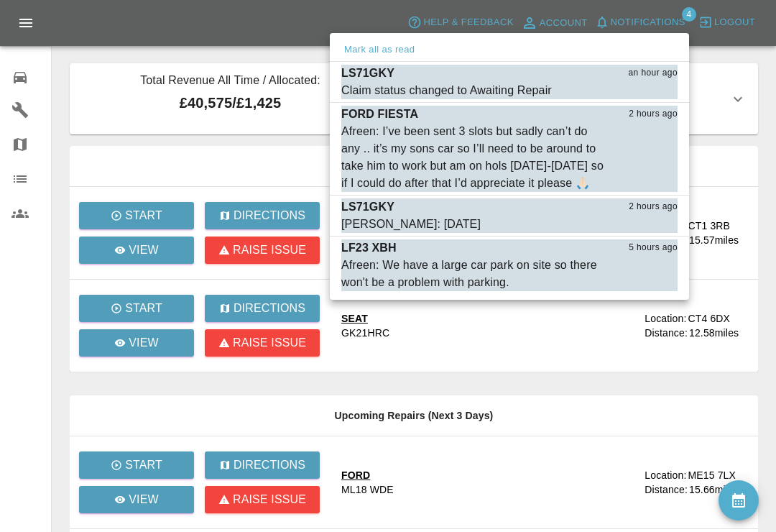 The width and height of the screenshot is (776, 532). Describe the element at coordinates (653, 248) in the screenshot. I see `span: 5 hours ago` at that location.